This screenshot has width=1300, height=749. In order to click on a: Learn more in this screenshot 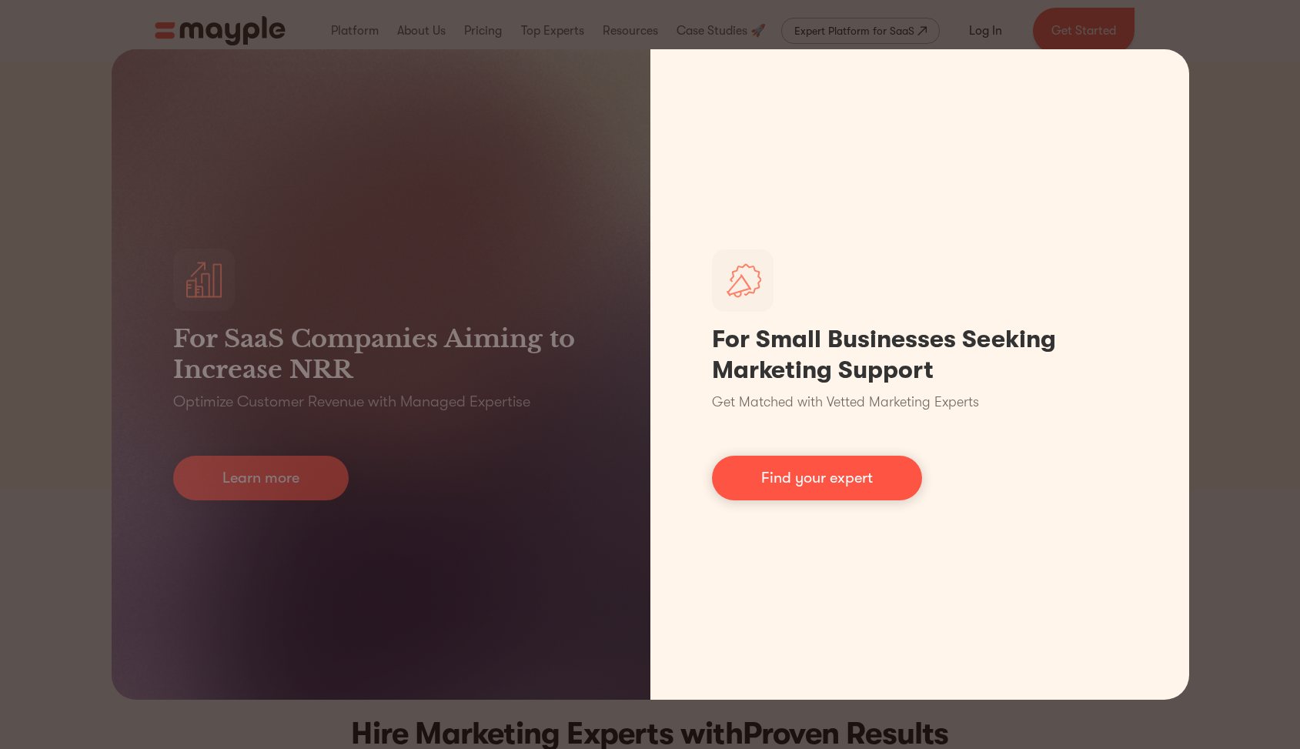, I will do `click(261, 478)`.